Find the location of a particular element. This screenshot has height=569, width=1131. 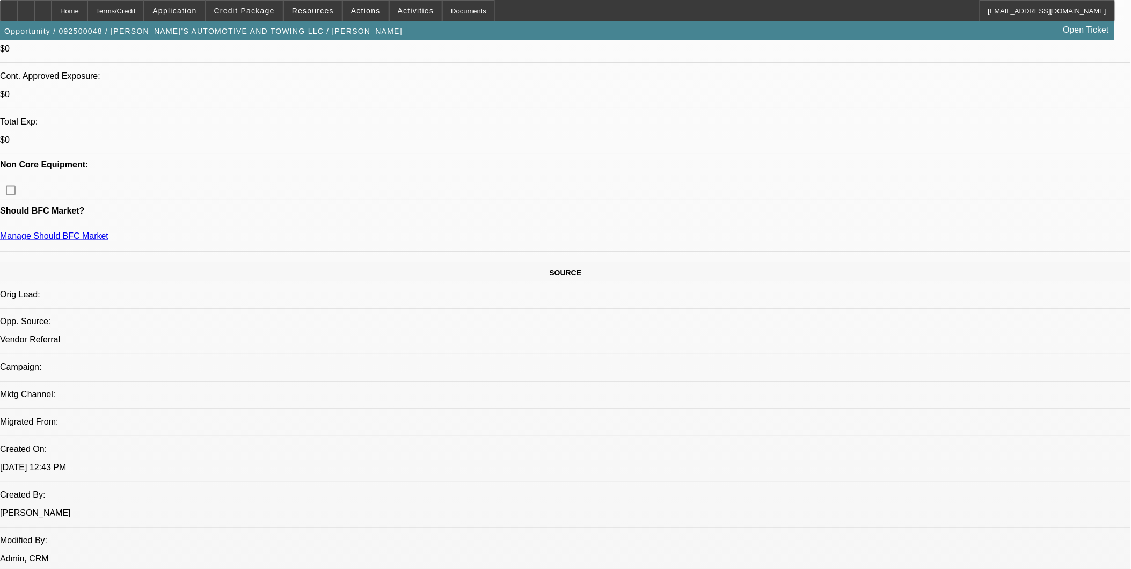

span: Actions is located at coordinates (366, 11).